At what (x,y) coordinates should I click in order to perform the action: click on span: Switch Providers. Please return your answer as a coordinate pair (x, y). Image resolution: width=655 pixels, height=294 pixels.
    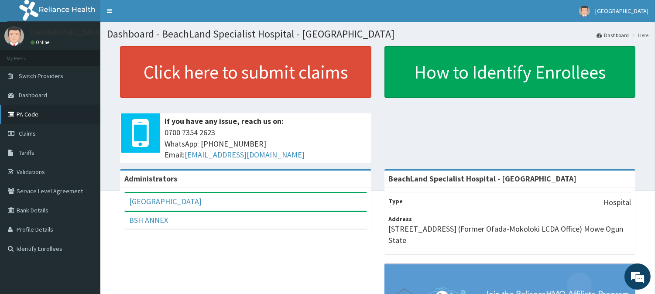
    Looking at the image, I should click on (41, 76).